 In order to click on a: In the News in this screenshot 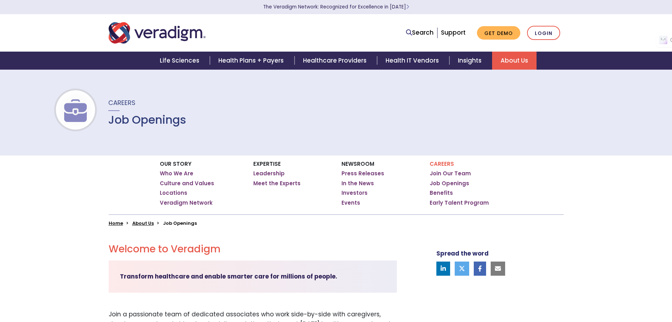, I will do `click(358, 183)`.